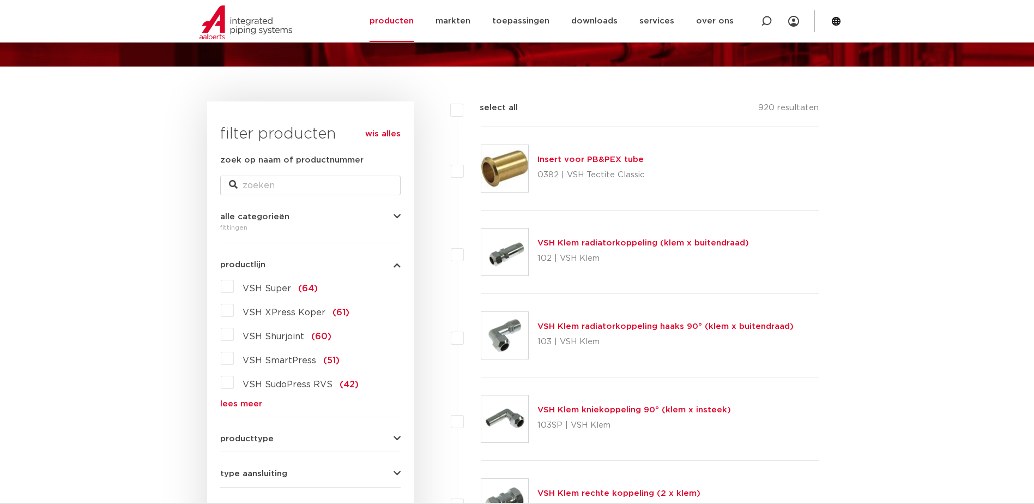 This screenshot has width=1034, height=504. What do you see at coordinates (505, 168) in the screenshot?
I see `img: Thumbnail for Insert voor PB&PEX tube` at bounding box center [505, 168].